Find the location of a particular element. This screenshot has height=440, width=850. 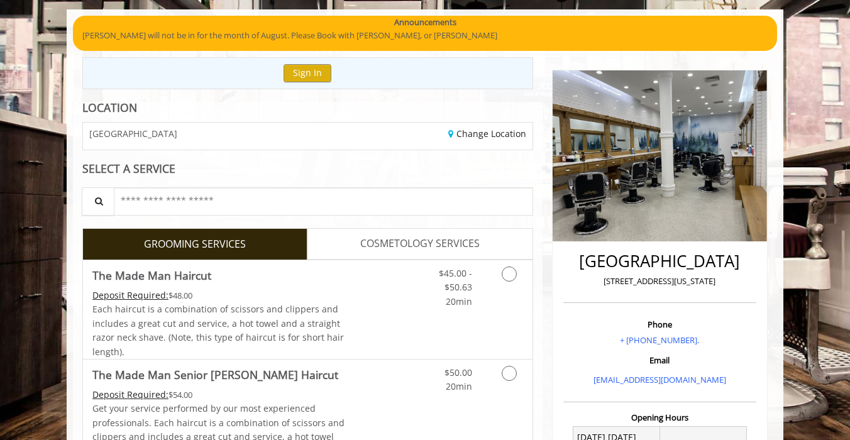

button: Sign In is located at coordinates (307, 73).